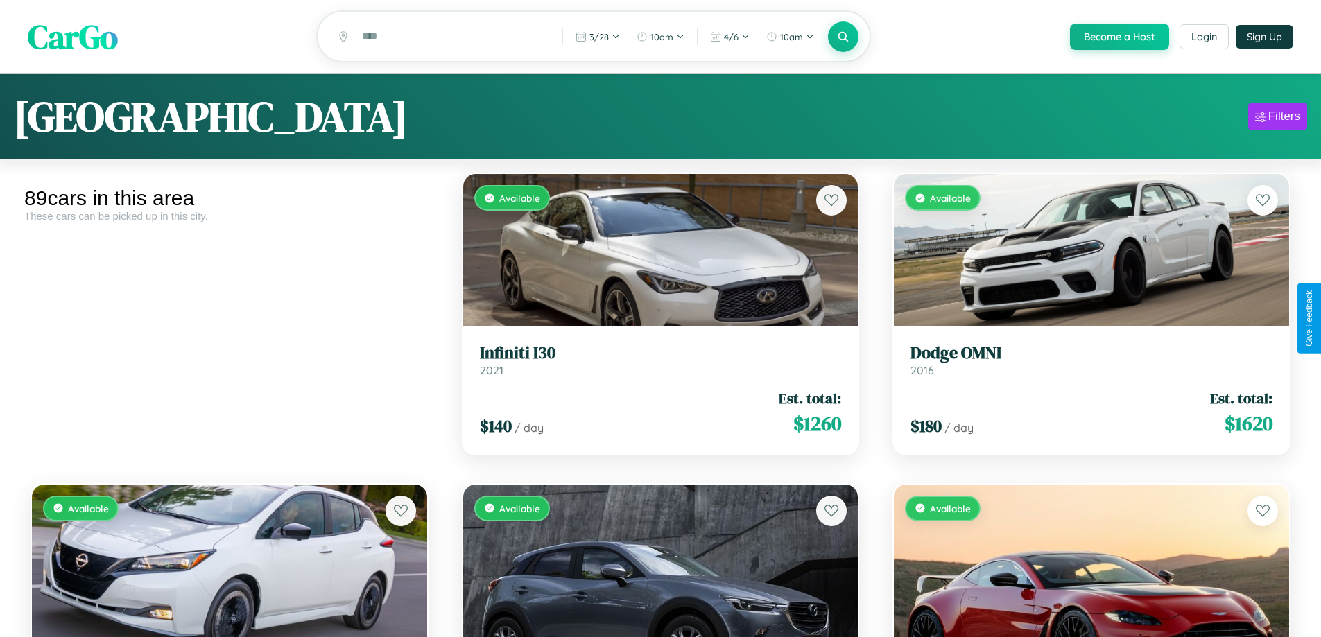  Describe the element at coordinates (496, 426) in the screenshot. I see `span: $ 140` at that location.